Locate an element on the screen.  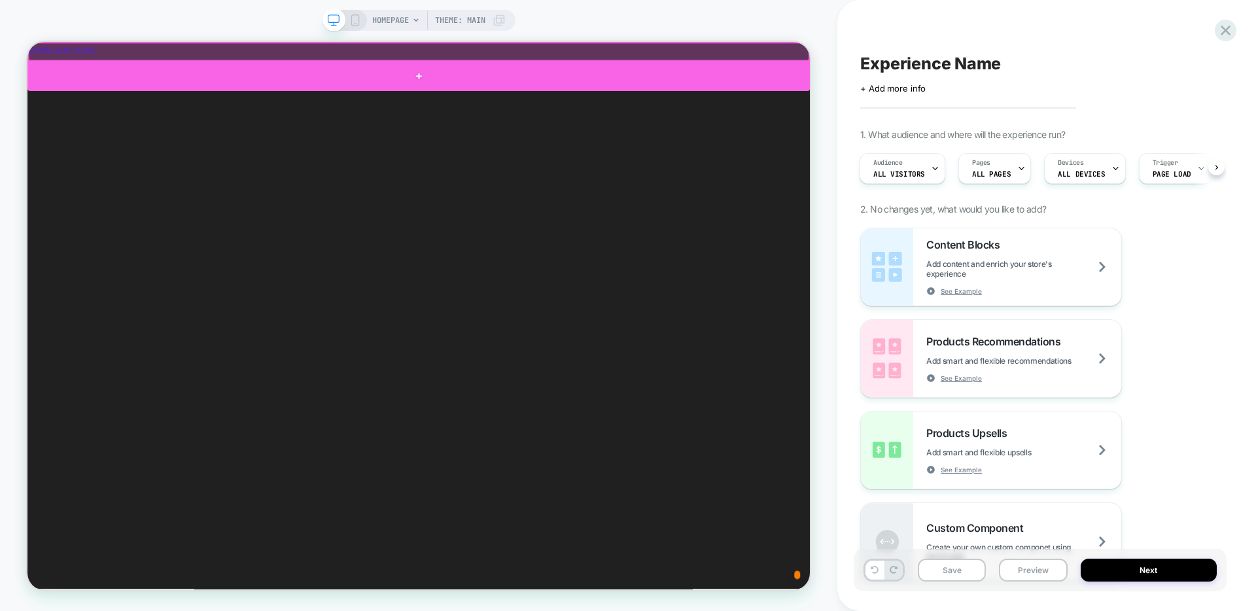
button: Save is located at coordinates (952, 570).